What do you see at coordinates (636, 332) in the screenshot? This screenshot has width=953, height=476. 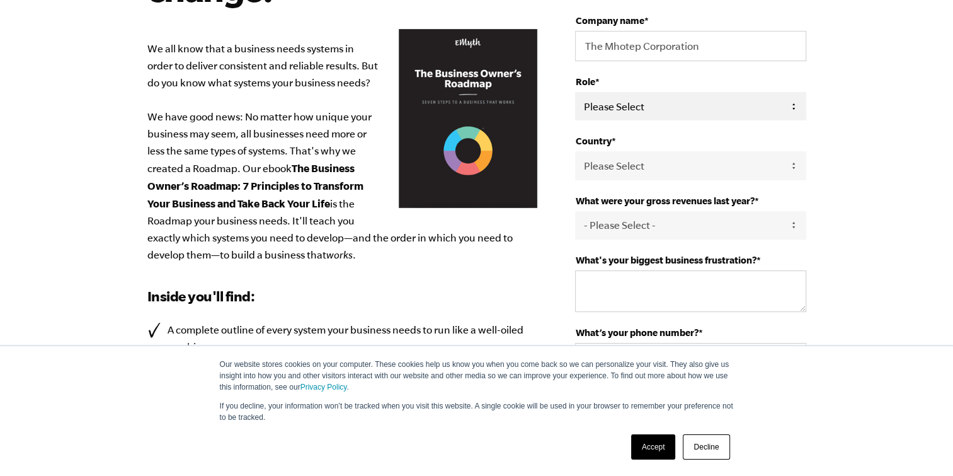 I see `span: What’s your phone number?` at bounding box center [636, 332].